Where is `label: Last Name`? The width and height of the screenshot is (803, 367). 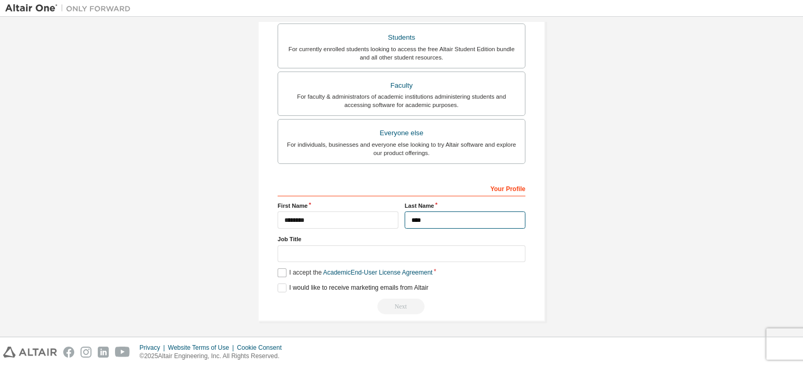 label: Last Name is located at coordinates (465, 206).